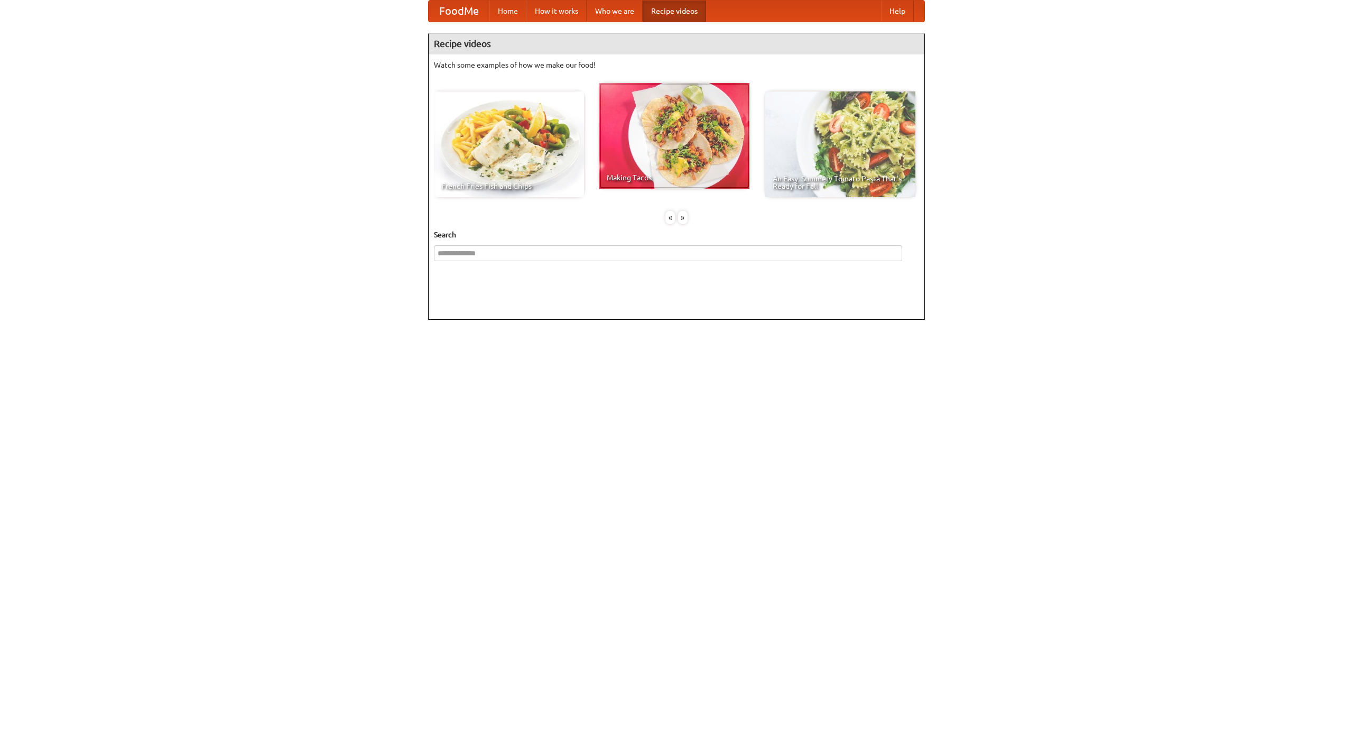 Image resolution: width=1353 pixels, height=748 pixels. Describe the element at coordinates (840, 182) in the screenshot. I see `span: An Easy, Summery Tomato Pasta That's Ready for Fall` at that location.